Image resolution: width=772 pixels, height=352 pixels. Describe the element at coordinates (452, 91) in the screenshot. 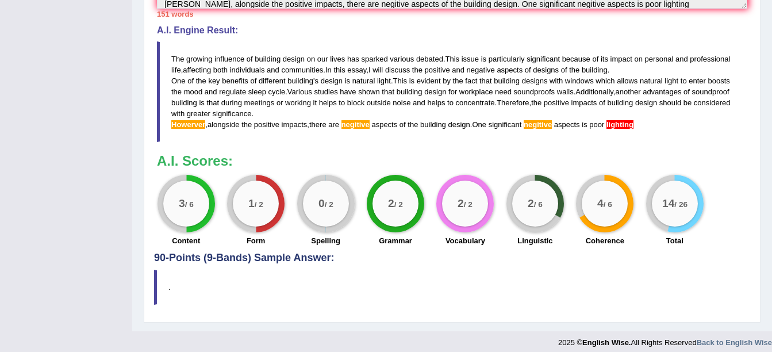

I see `span: for` at that location.